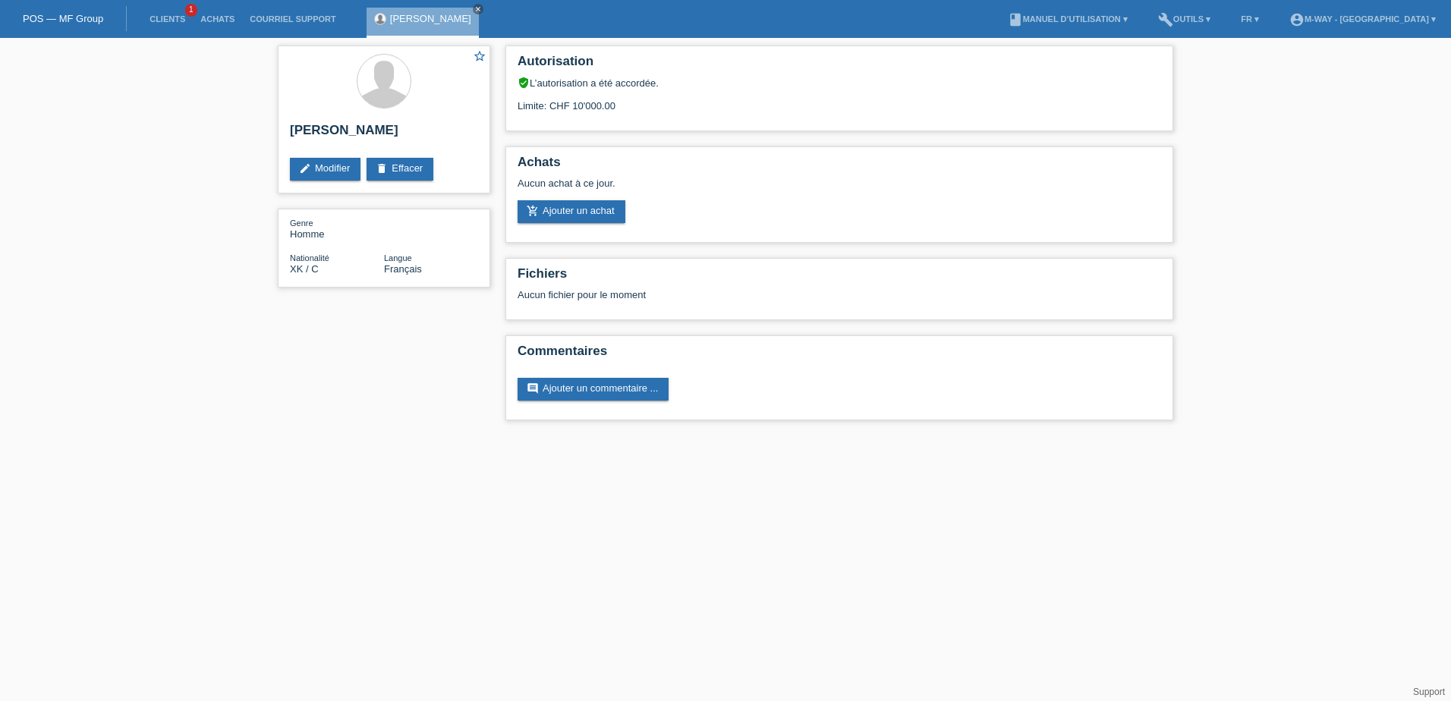  I want to click on span: Langue, so click(398, 258).